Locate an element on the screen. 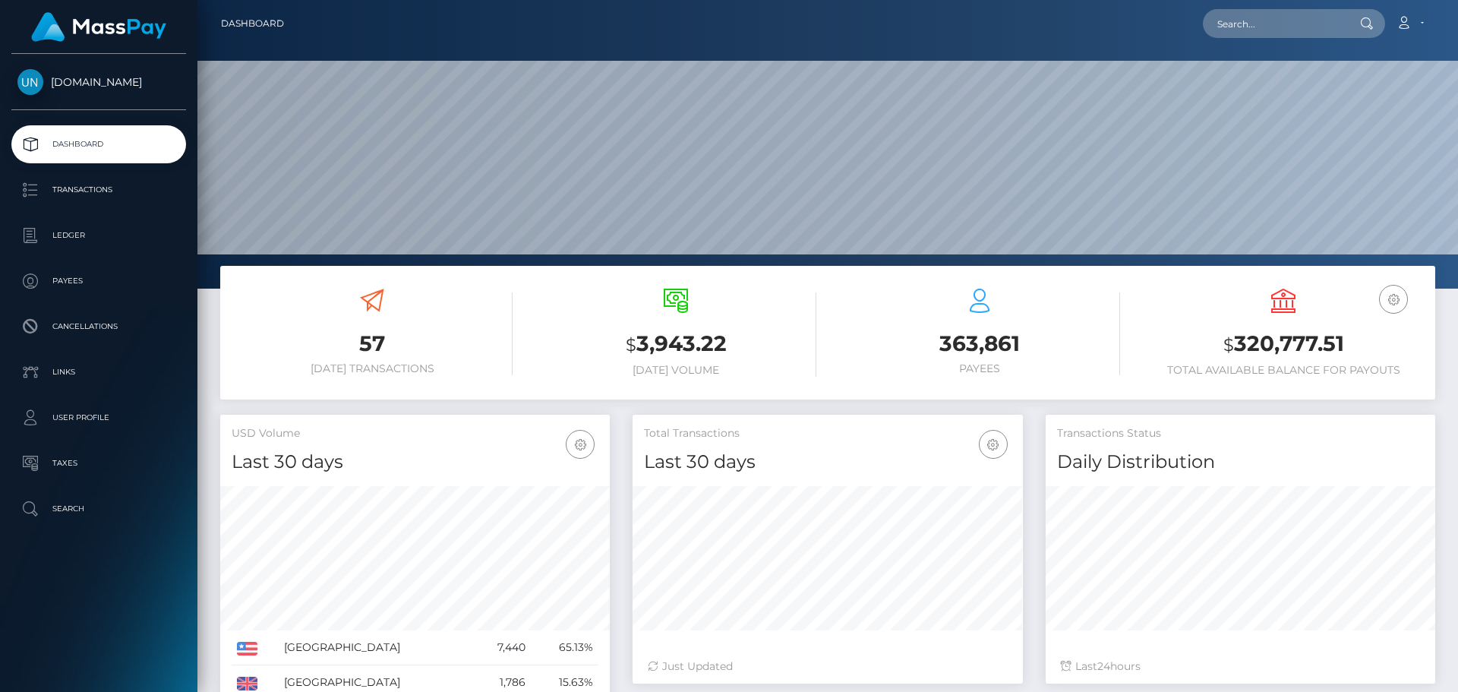  p: Payees is located at coordinates (99, 281).